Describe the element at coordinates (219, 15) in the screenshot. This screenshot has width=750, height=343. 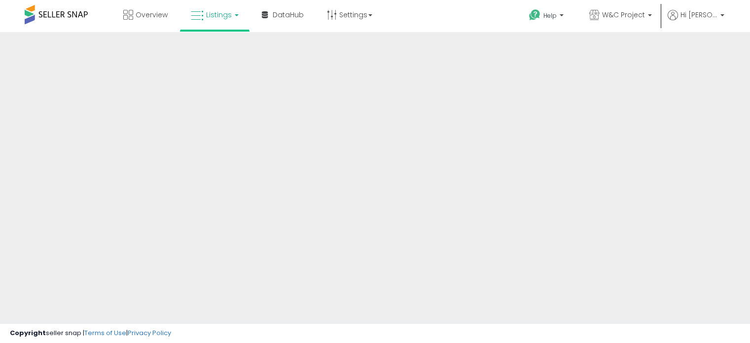
I see `span: Listings` at that location.